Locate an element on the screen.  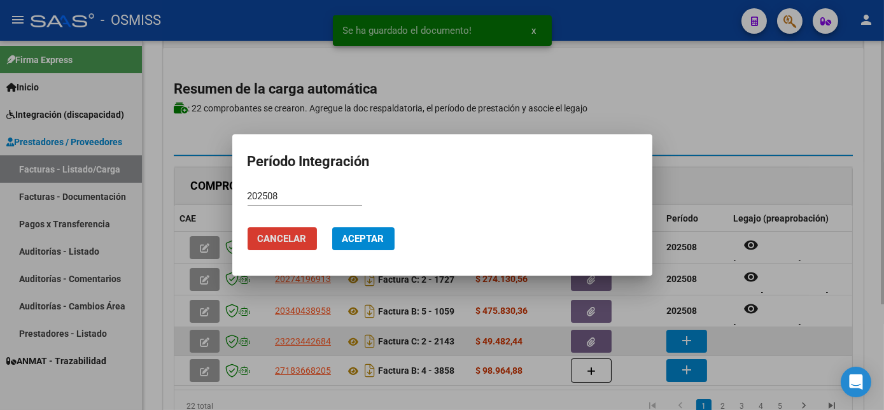
h2: Período Integración is located at coordinates (442, 162).